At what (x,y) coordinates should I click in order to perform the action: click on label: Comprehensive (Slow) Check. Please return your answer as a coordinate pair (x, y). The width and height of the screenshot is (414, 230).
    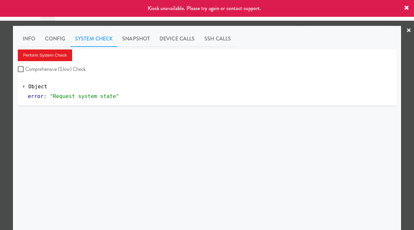
    Looking at the image, I should click on (52, 69).